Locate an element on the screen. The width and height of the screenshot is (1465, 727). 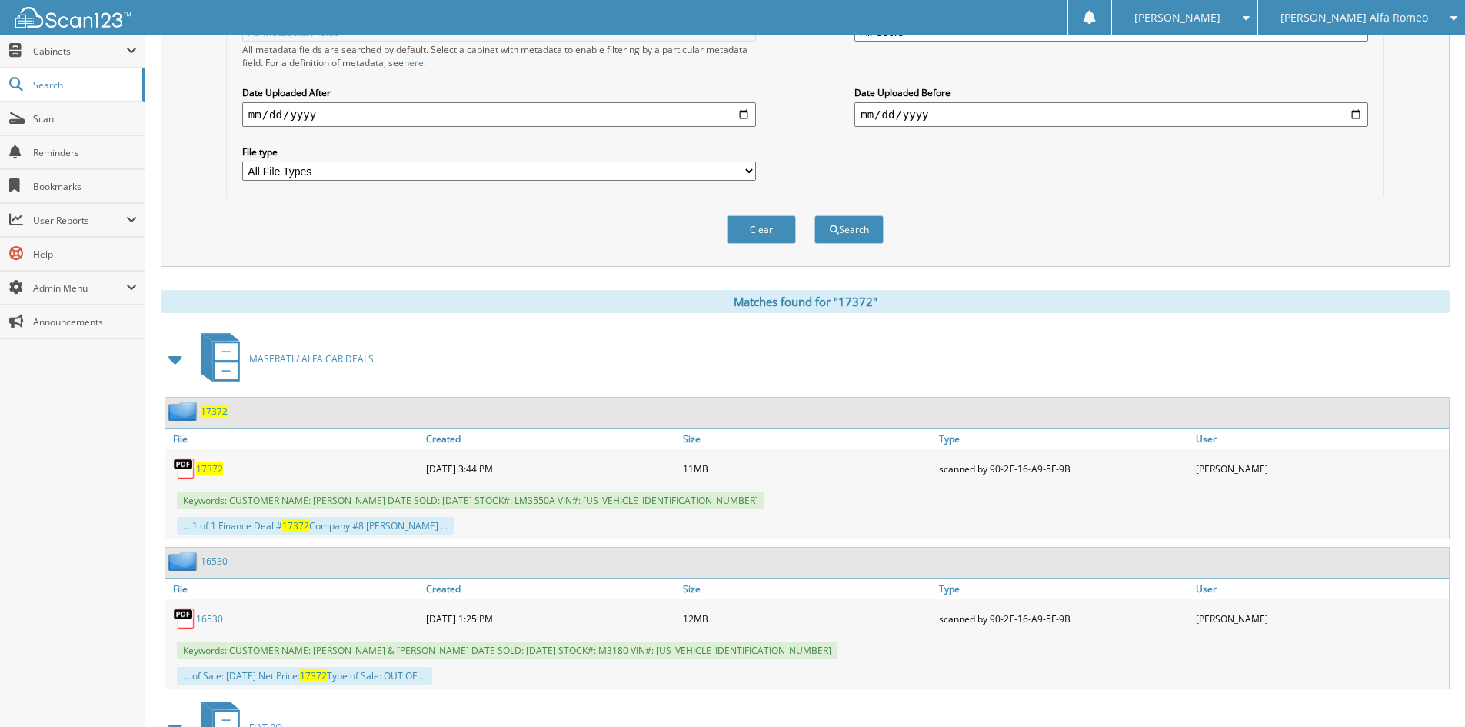
input: start is located at coordinates (499, 115).